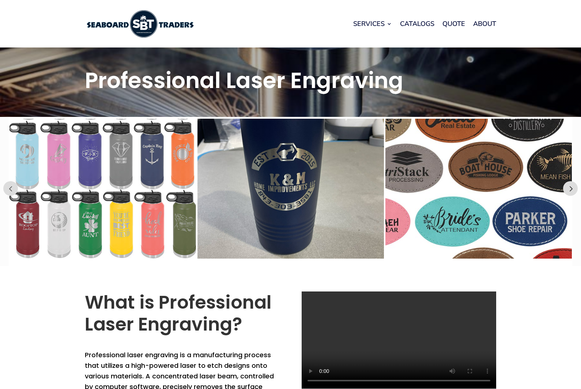 The width and height of the screenshot is (581, 389). What do you see at coordinates (373, 24) in the screenshot?
I see `a: Services` at bounding box center [373, 24].